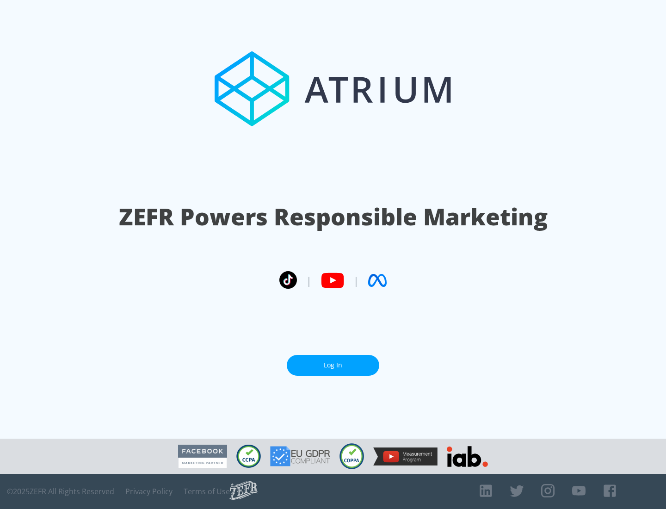 The width and height of the screenshot is (666, 509). What do you see at coordinates (61, 491) in the screenshot?
I see `span: © 2025 ZEFR All Rights Reserved` at bounding box center [61, 491].